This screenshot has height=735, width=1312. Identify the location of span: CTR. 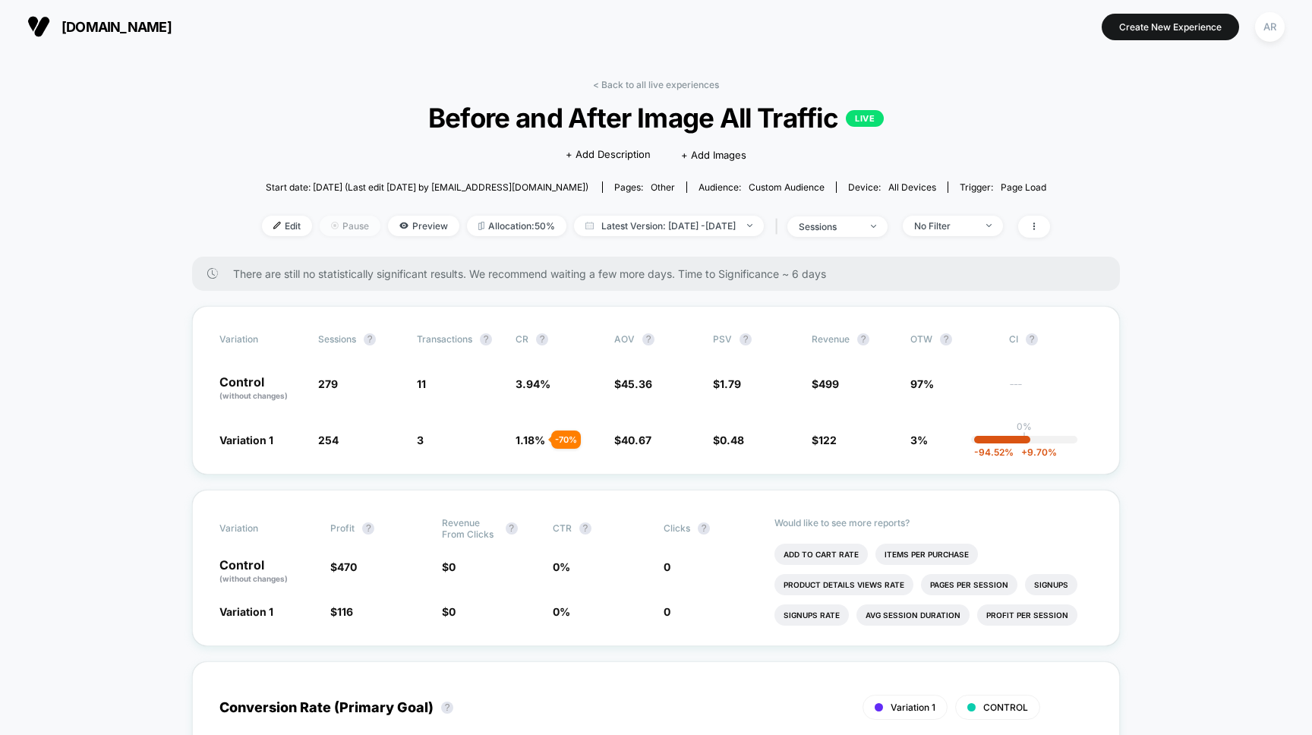
(562, 528).